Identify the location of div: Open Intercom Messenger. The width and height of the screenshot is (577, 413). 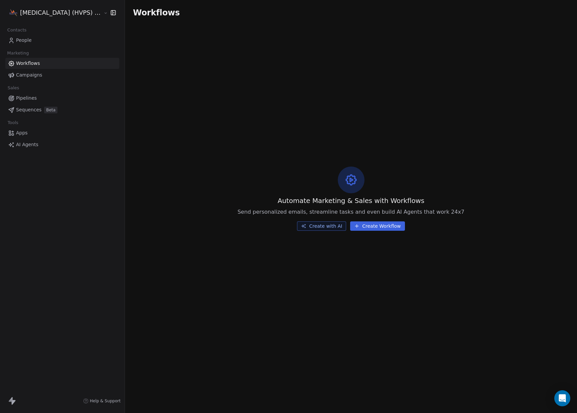
(563, 398).